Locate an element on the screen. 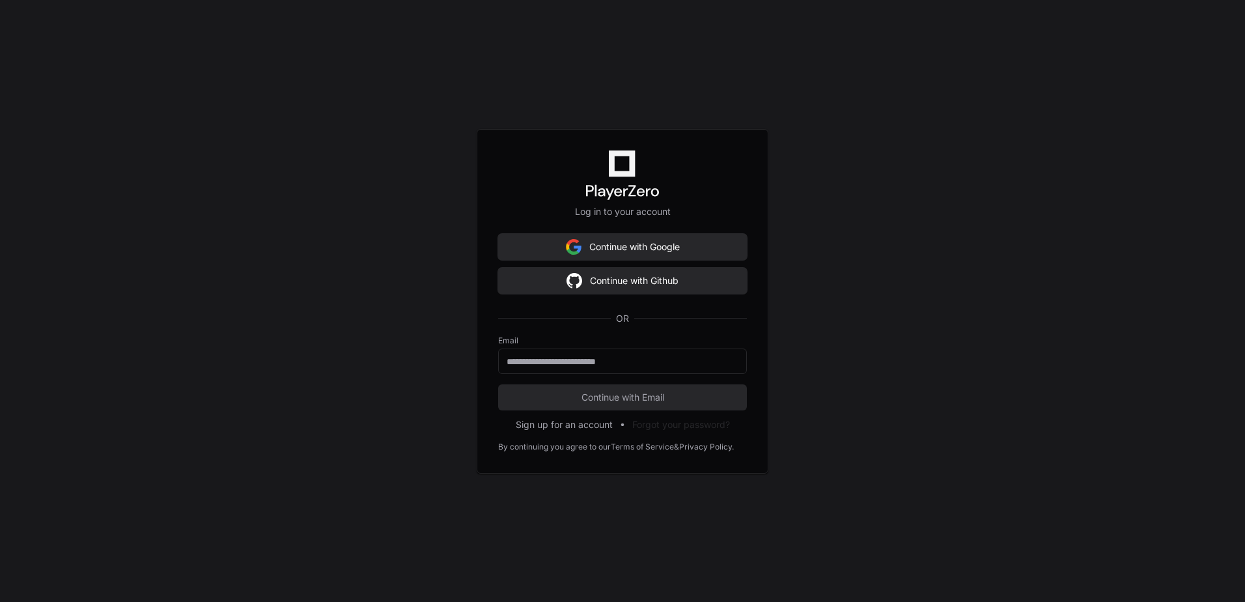  button: Sign up for an account is located at coordinates (564, 425).